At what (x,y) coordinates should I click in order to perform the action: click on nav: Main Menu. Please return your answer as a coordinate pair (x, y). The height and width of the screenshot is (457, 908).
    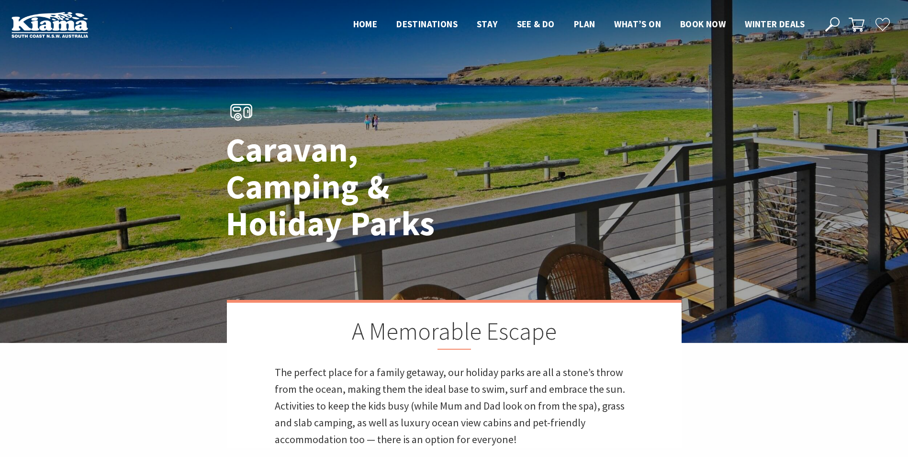
    Looking at the image, I should click on (579, 24).